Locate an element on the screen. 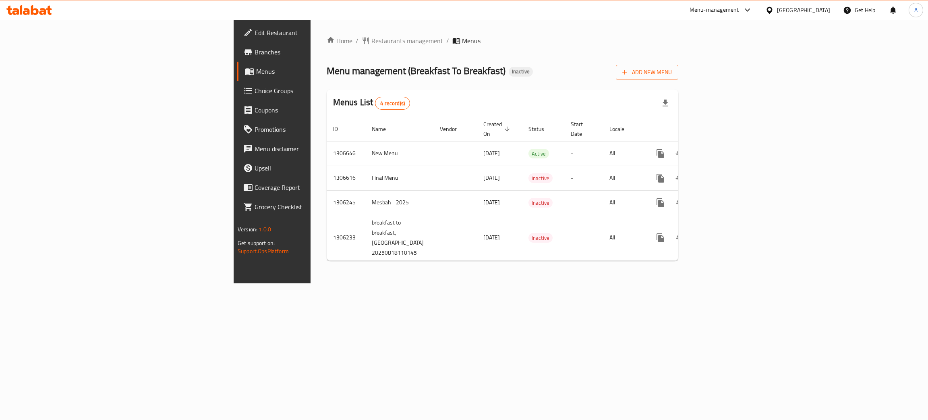  a: Support.OpsPlatform is located at coordinates (263, 251).